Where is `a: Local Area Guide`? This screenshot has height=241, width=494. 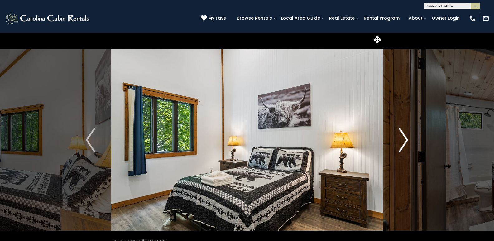
a: Local Area Guide is located at coordinates (301, 18).